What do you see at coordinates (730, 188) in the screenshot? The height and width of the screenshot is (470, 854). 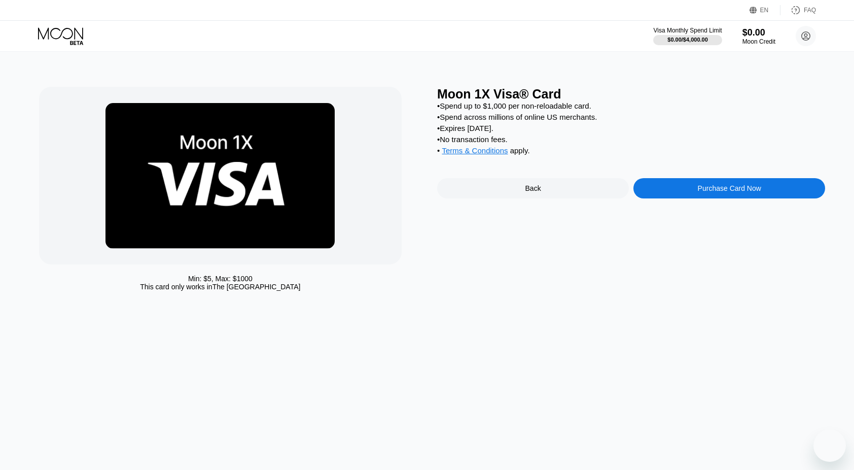 I see `div: Purchase Card Now` at bounding box center [730, 188].